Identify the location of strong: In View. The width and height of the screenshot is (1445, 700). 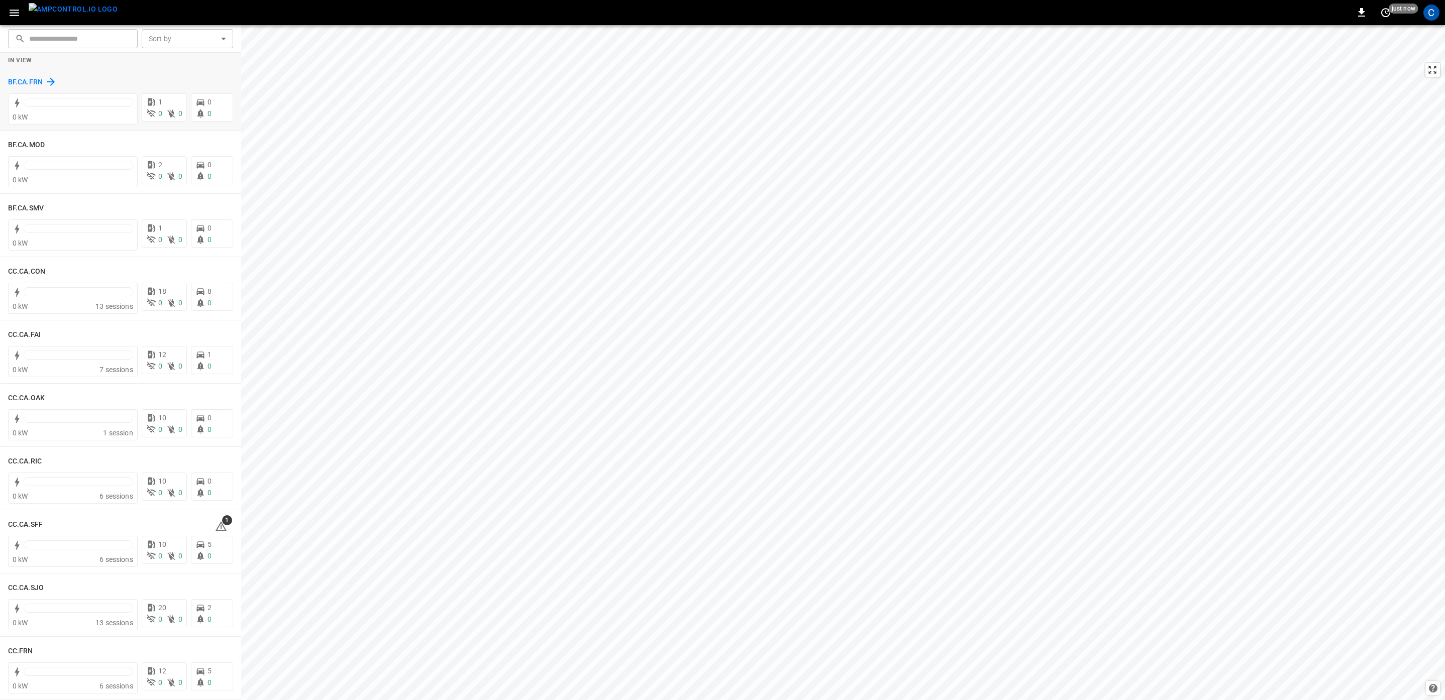
(20, 60).